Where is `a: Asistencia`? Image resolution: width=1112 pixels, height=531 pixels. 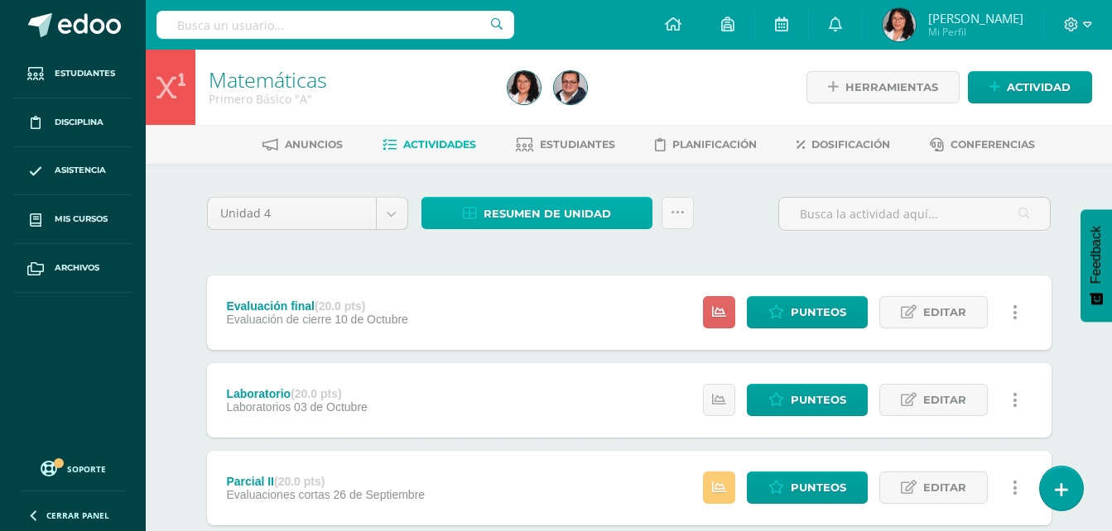
a: Asistencia is located at coordinates (73, 171).